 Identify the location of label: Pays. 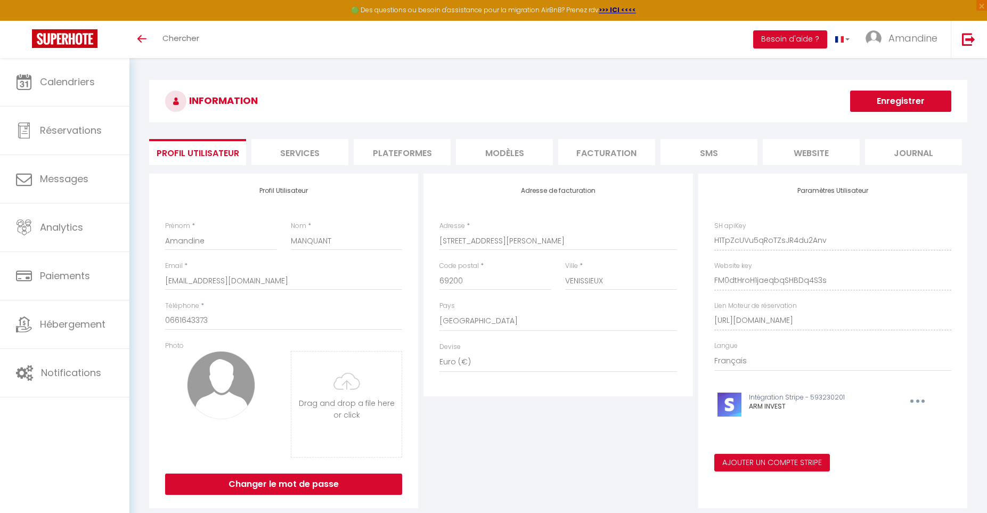
(447, 306).